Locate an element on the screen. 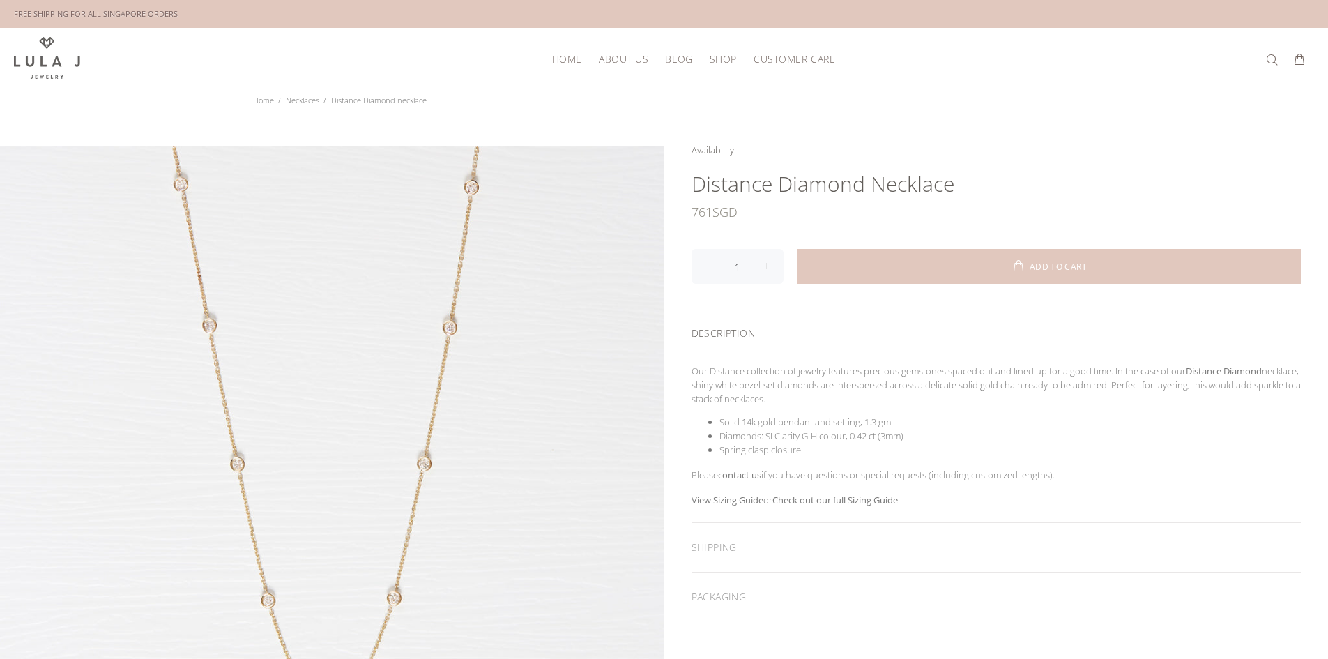  div: FREE SHIPPING FOR ALL SINGAPORE ORDERS is located at coordinates (96, 14).